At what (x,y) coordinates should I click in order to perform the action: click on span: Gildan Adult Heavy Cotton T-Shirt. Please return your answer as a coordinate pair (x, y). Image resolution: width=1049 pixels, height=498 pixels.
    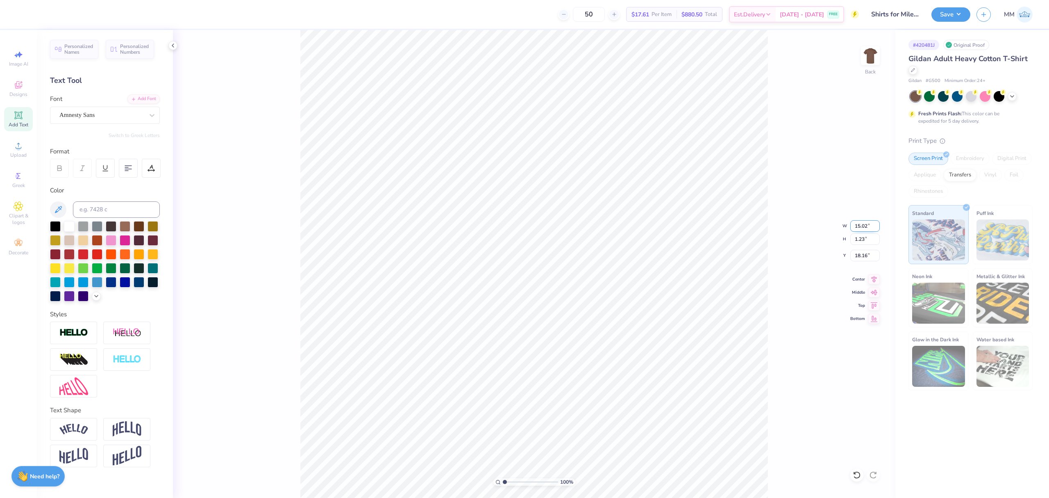
    Looking at the image, I should click on (968, 59).